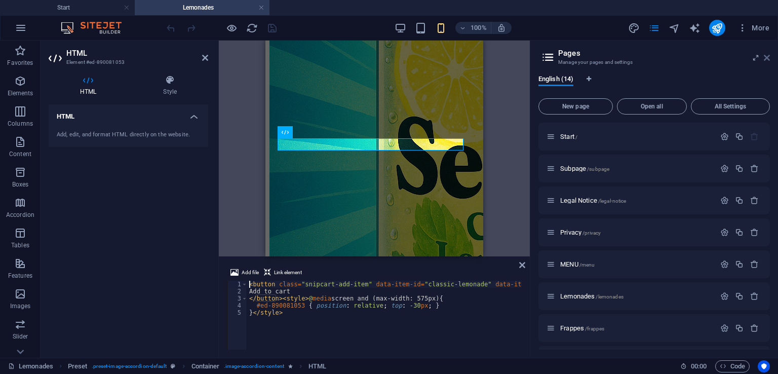 The width and height of the screenshot is (778, 374). Describe the element at coordinates (288, 272) in the screenshot. I see `span: Link element` at that location.